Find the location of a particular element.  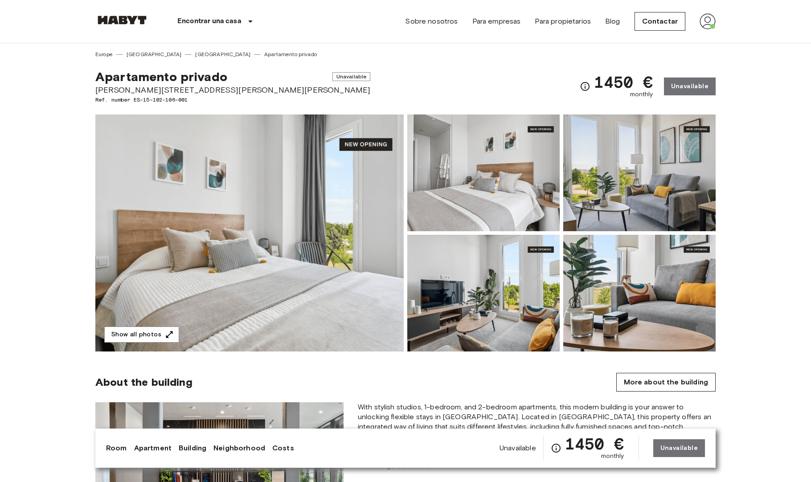

a: Para propietarios is located at coordinates (563, 21).